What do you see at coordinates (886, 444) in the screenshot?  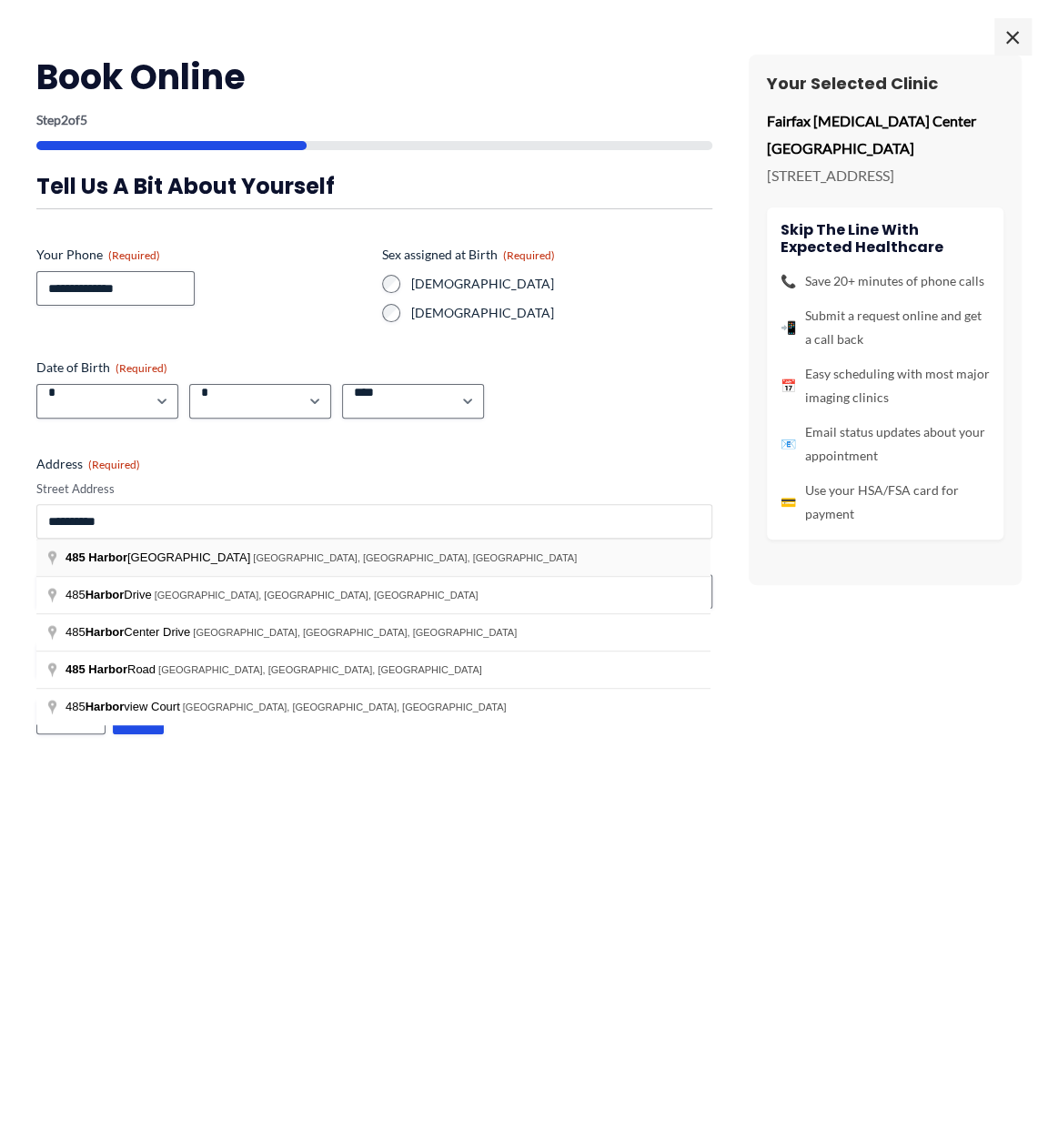 I see `li: Email status updates about your appointment` at bounding box center [886, 444].